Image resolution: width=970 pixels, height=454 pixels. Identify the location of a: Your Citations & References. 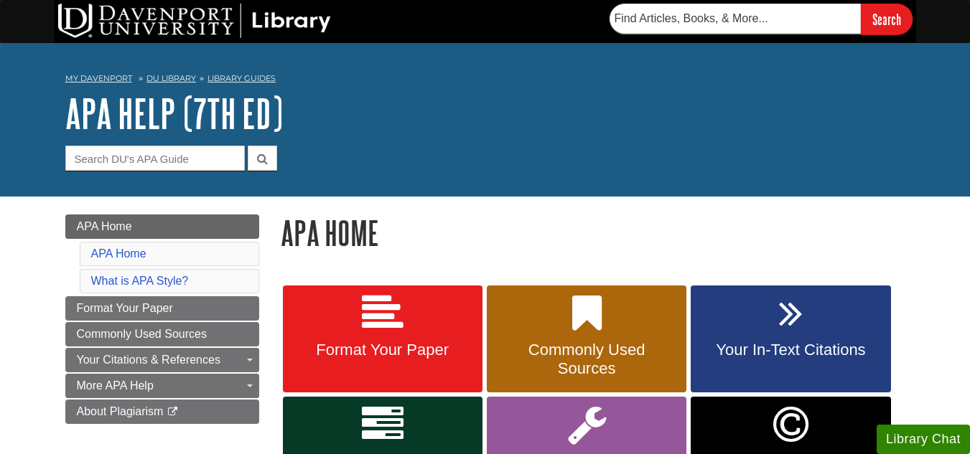
(162, 360).